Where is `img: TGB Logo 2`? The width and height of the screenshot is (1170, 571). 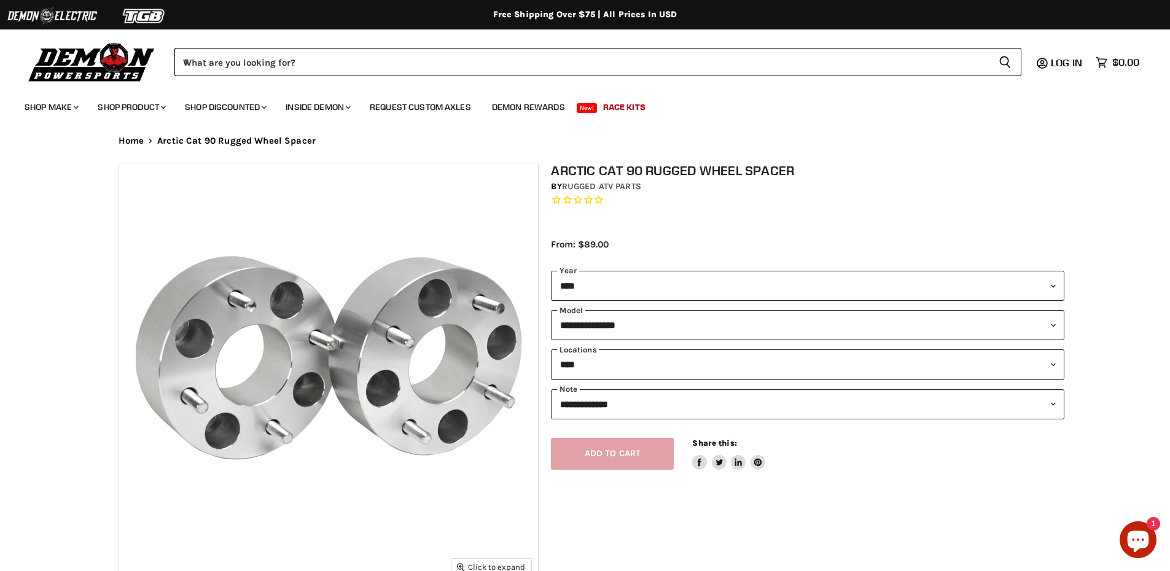 img: TGB Logo 2 is located at coordinates (144, 16).